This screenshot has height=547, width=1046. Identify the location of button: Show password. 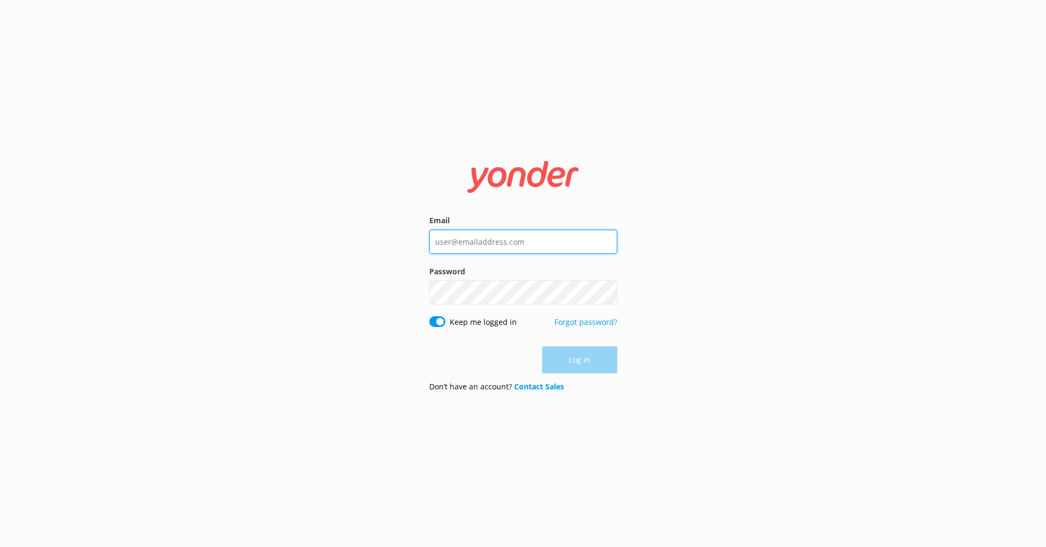
(607, 292).